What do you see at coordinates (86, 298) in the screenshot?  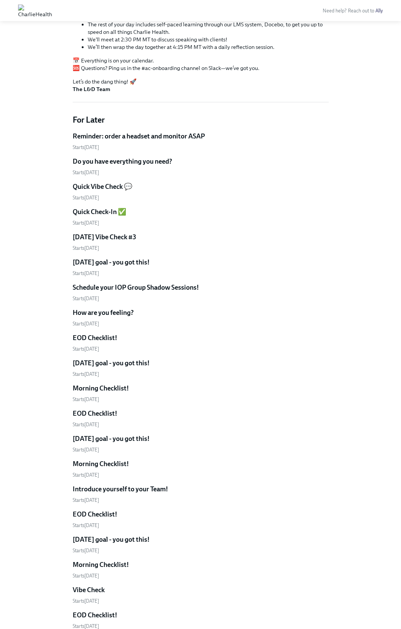 I see `span: Thursday, September 4th 2025, 9:00 am` at bounding box center [86, 298].